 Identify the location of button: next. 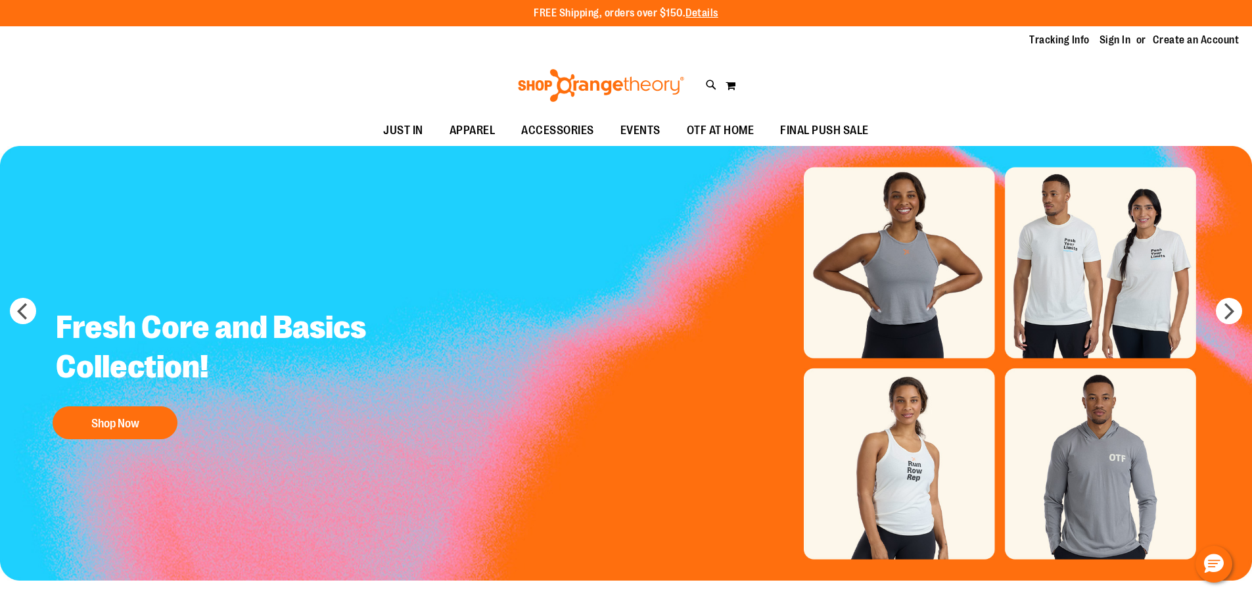
(1229, 311).